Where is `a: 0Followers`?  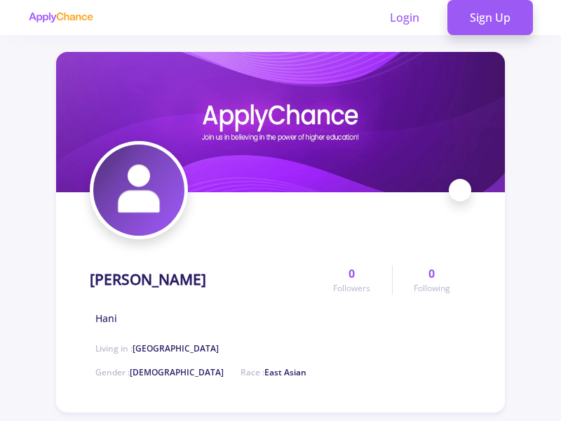 a: 0Followers is located at coordinates (351, 280).